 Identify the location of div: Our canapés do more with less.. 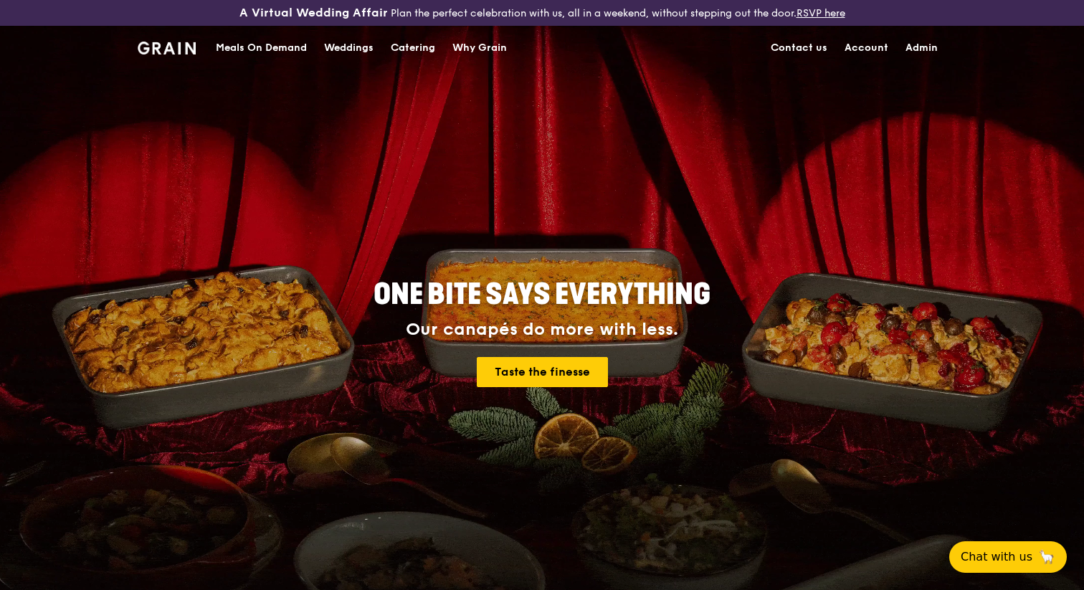
(542, 330).